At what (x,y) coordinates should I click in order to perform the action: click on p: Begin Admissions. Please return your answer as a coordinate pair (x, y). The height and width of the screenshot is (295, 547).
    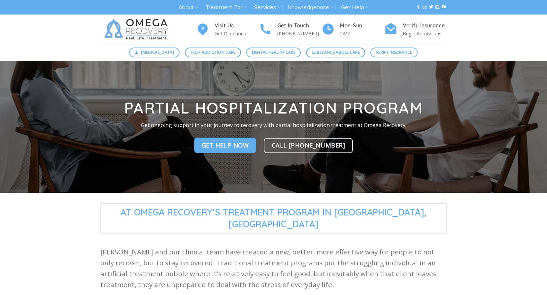
    Looking at the image, I should click on (425, 33).